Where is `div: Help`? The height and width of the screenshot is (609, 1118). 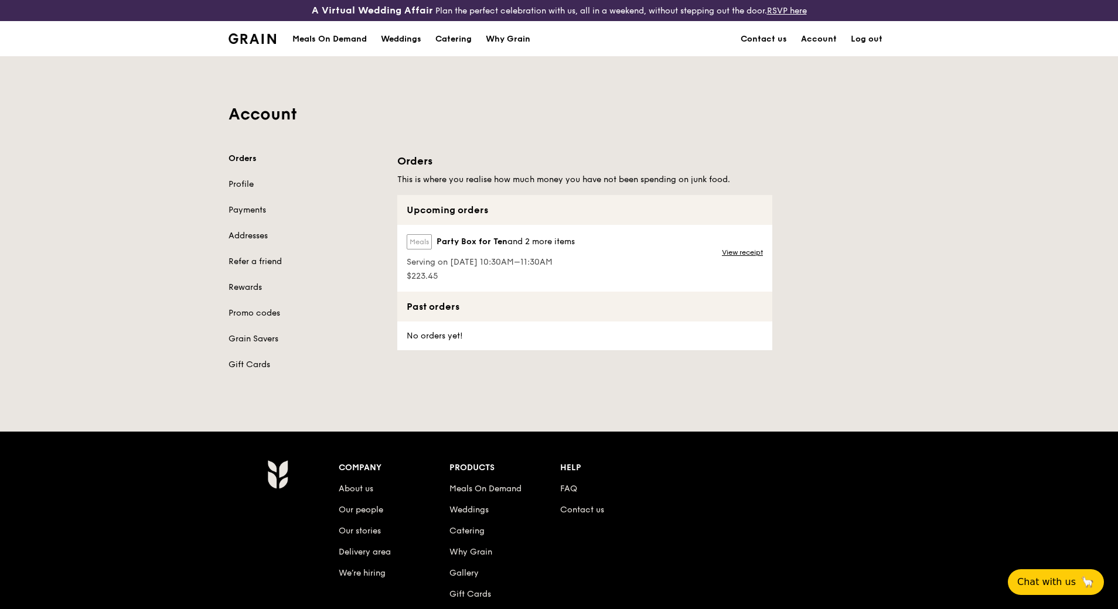 div: Help is located at coordinates (615, 468).